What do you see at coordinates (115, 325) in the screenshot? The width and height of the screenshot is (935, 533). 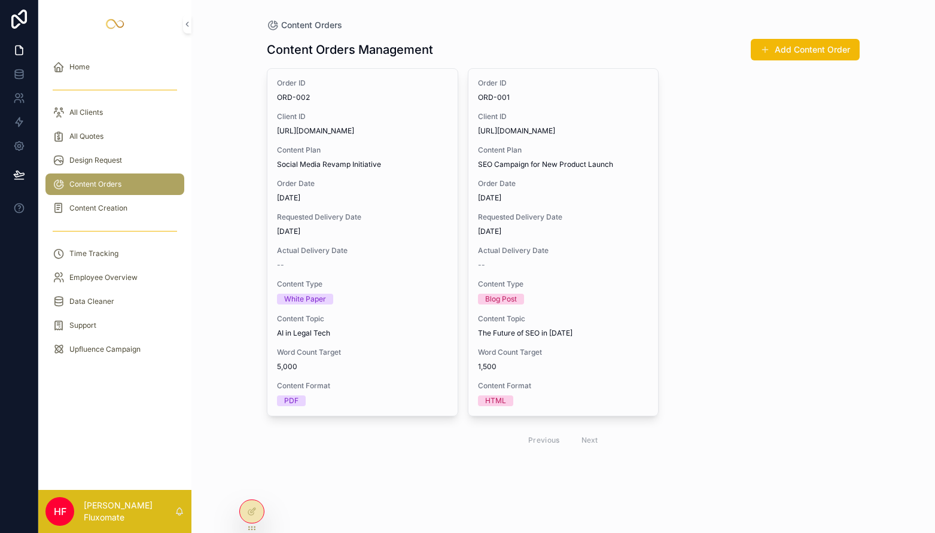 I see `a: Support` at bounding box center [115, 325].